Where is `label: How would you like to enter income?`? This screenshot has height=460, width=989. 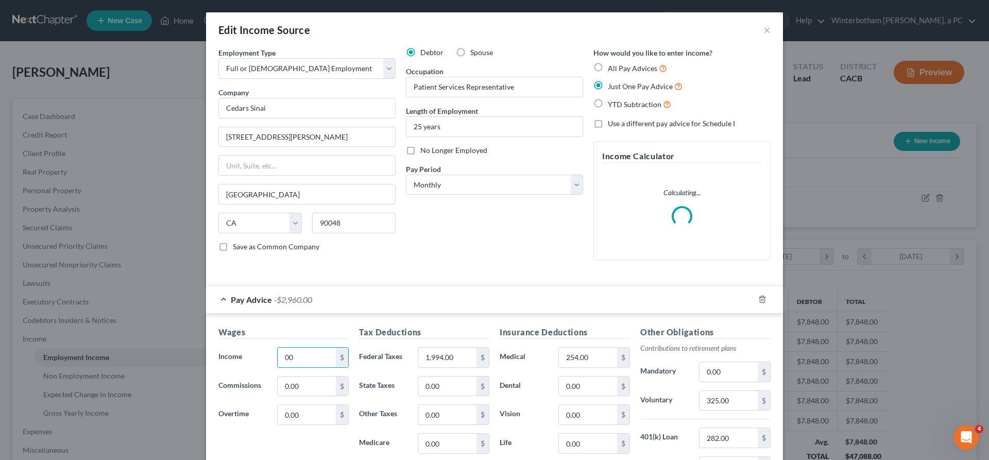
label: How would you like to enter income? is located at coordinates (653, 53).